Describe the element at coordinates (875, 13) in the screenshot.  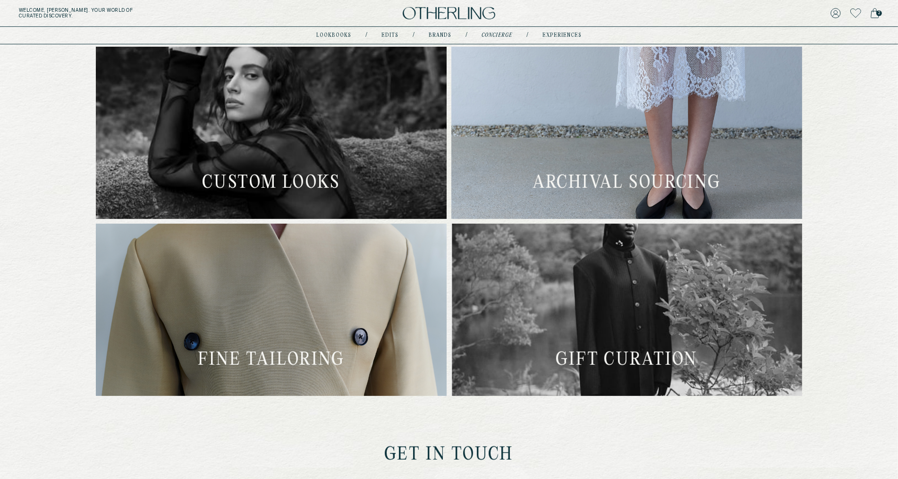
I see `a: 2` at that location.